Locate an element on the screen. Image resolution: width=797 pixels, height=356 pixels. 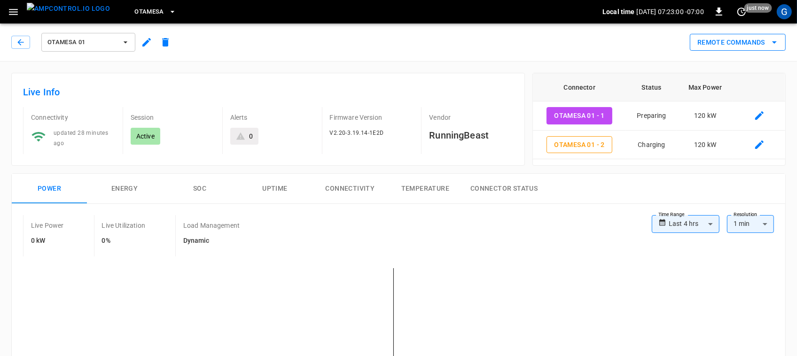
label: Resolution is located at coordinates (745, 215).